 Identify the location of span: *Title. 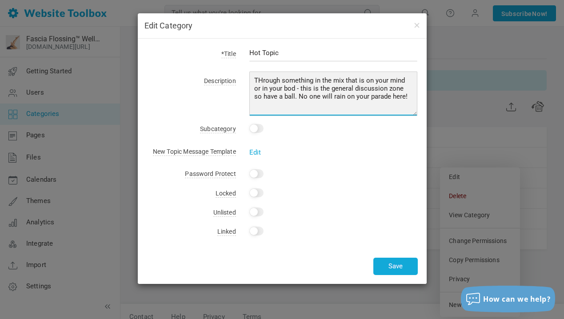
(229, 54).